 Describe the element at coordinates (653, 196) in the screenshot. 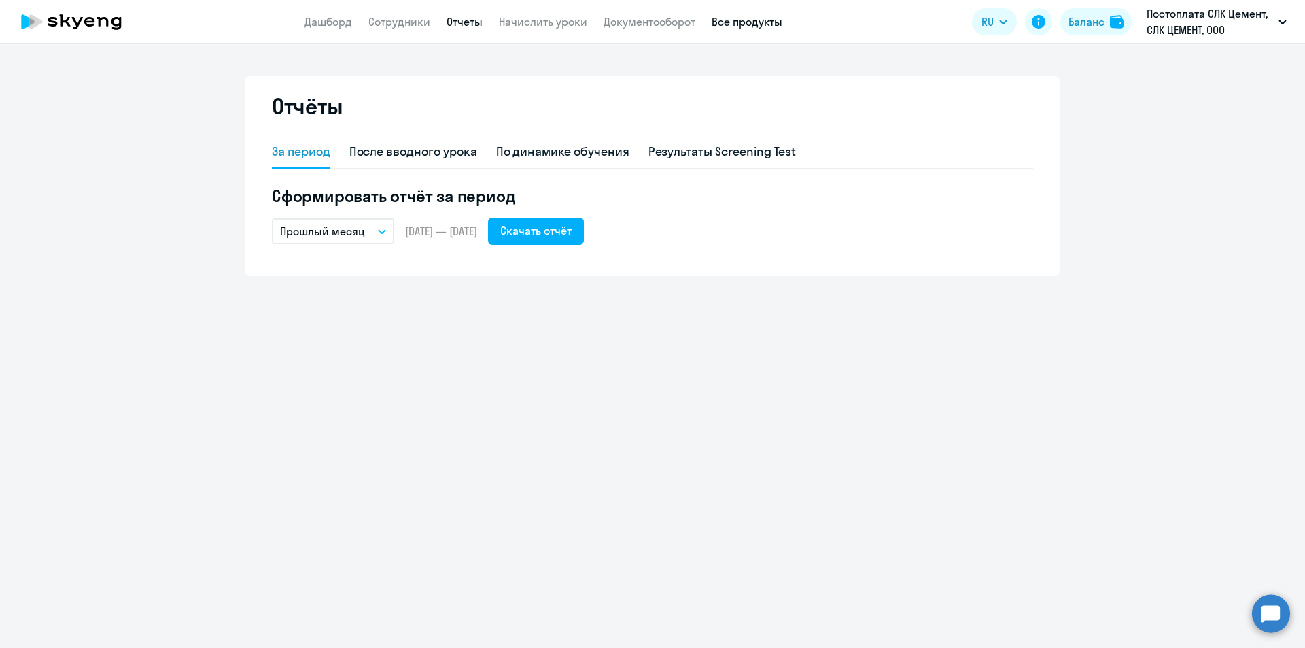

I see `h5: Сформировать отчёт за период` at that location.